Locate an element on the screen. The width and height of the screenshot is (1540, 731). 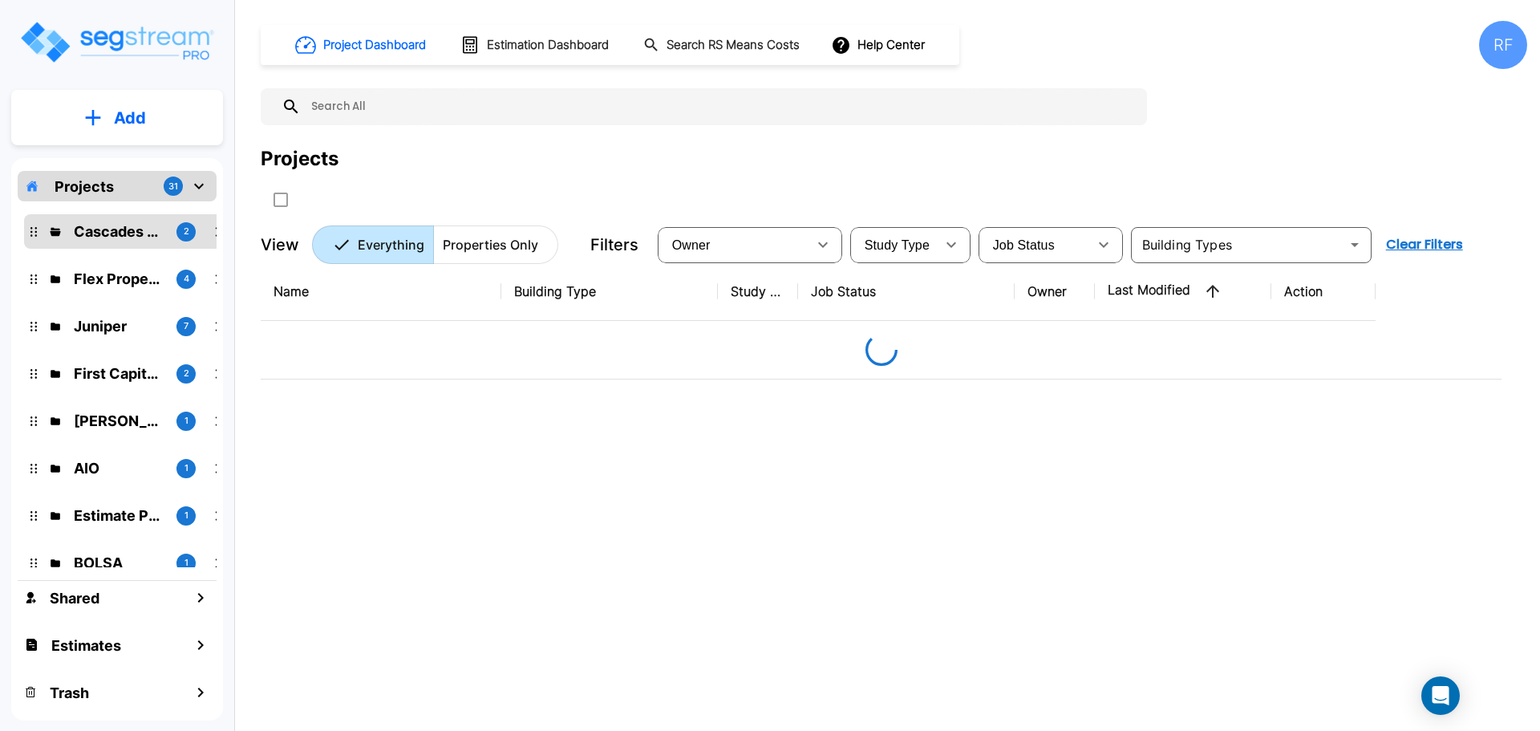
button: Estimation Dashboard is located at coordinates (536, 45).